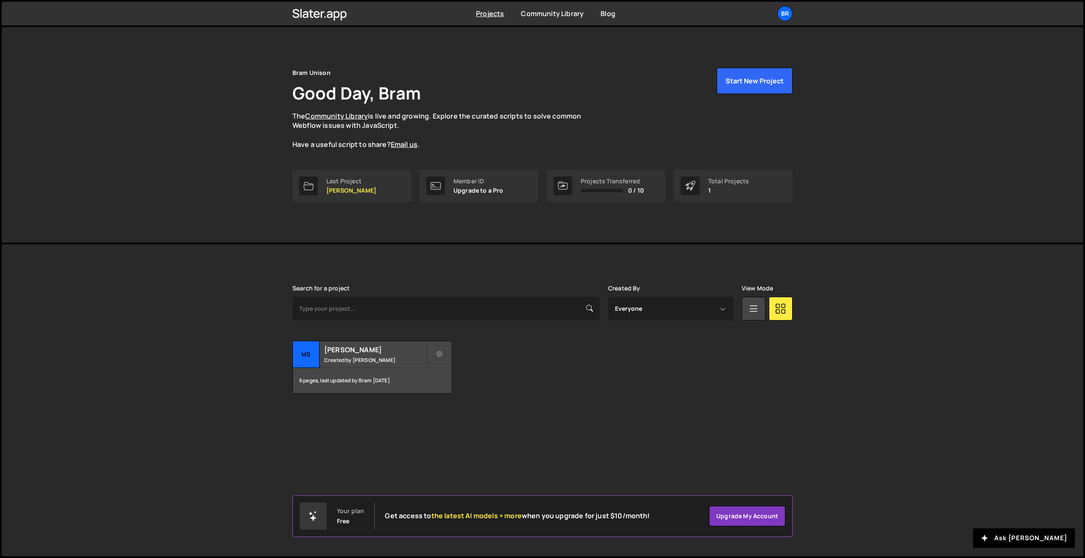  Describe the element at coordinates (785, 14) in the screenshot. I see `a: Br` at that location.